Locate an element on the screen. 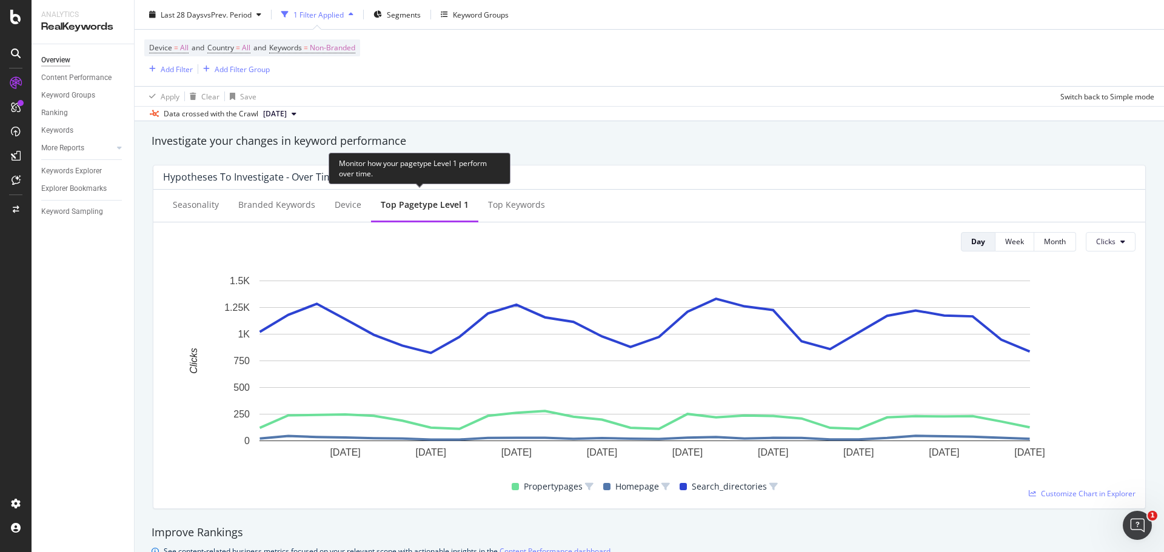 This screenshot has width=1164, height=552. text: 750 is located at coordinates (241, 361).